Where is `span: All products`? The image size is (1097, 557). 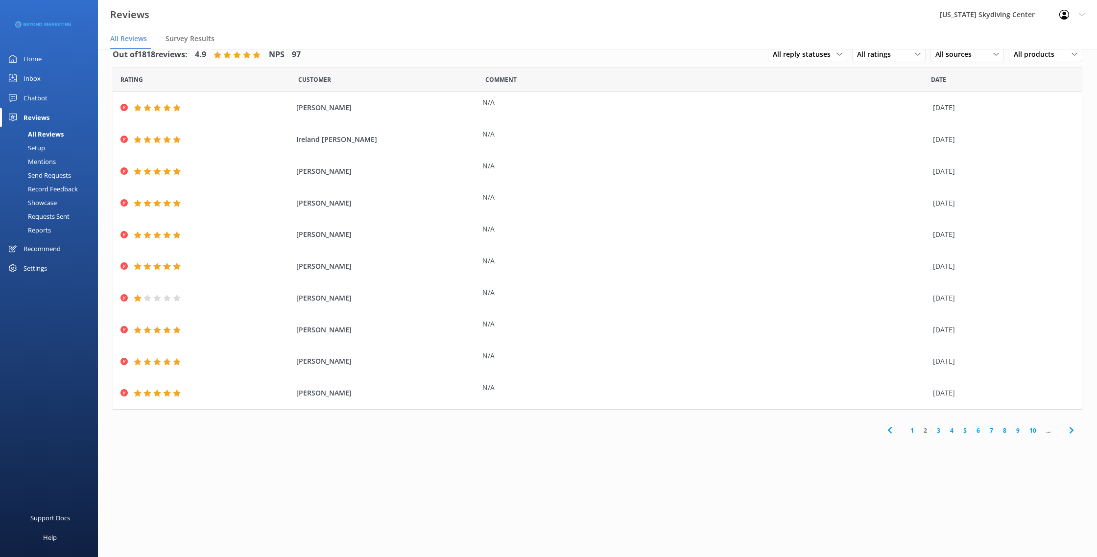
span: All products is located at coordinates (1037, 54).